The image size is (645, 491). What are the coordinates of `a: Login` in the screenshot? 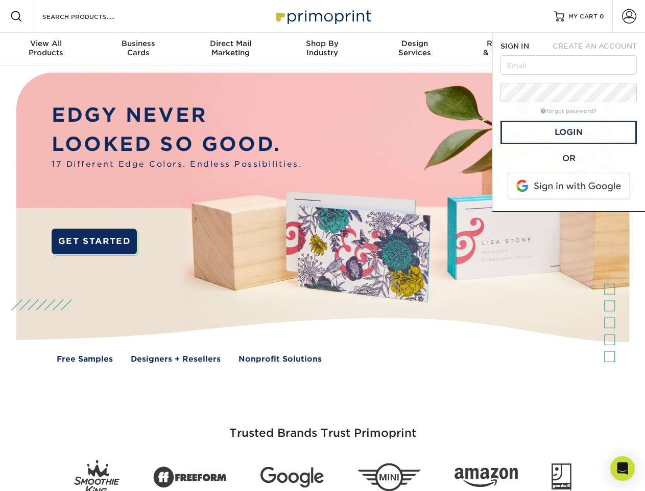 It's located at (569, 132).